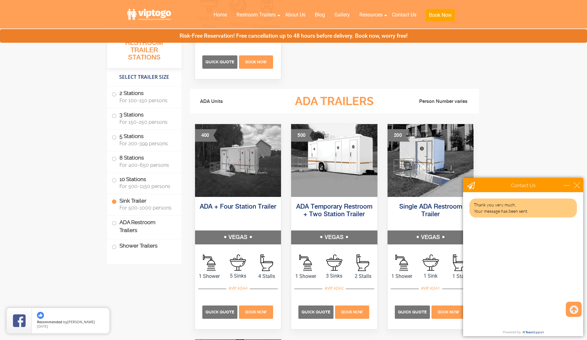 This screenshot has width=587, height=340. Describe the element at coordinates (334, 210) in the screenshot. I see `a: ADA Temporary Restroom + Two Station Trailer` at that location.